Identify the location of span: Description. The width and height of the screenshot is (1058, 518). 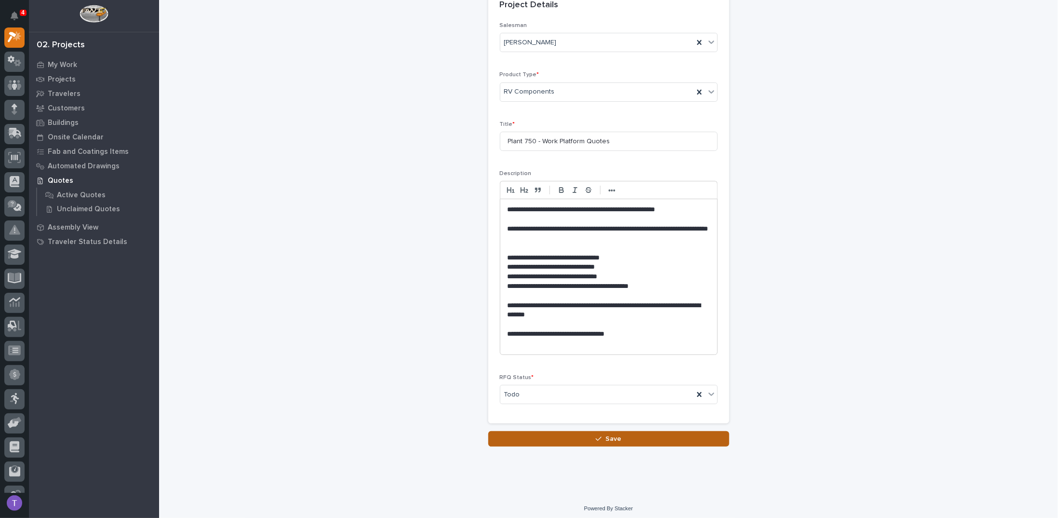
(516, 173).